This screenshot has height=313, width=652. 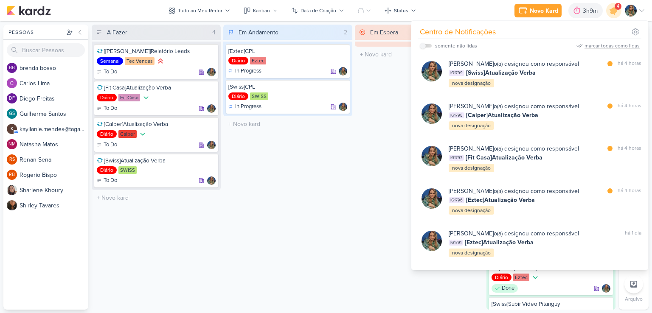 I want to click on div: A Fazer, so click(x=117, y=32).